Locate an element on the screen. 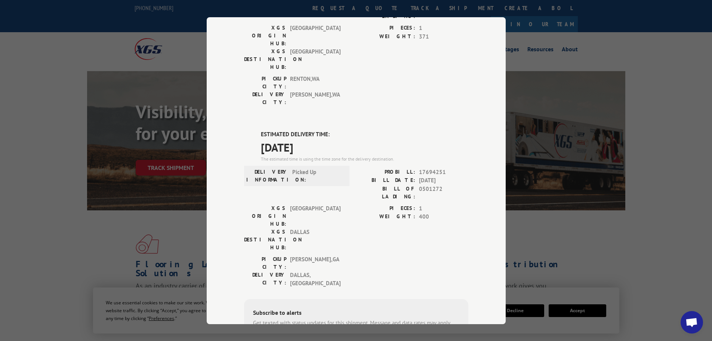  span: 371 is located at coordinates (444, 36).